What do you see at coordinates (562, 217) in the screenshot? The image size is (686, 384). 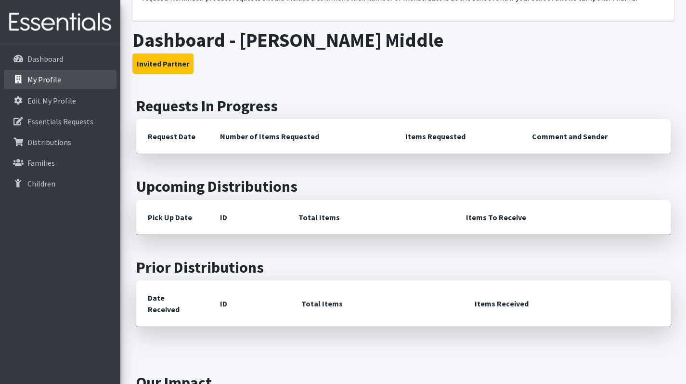 I see `th: Items To Receive` at bounding box center [562, 217].